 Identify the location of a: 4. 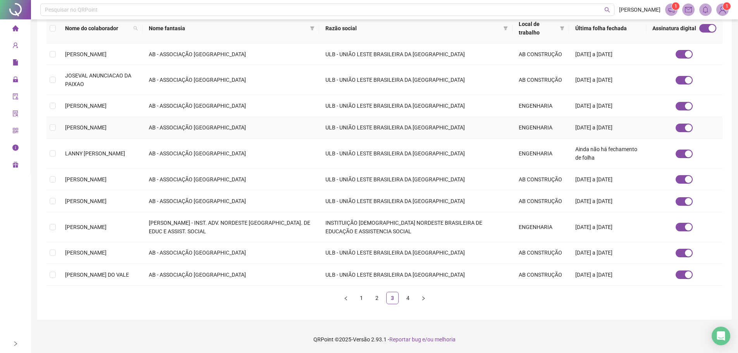
(408, 298).